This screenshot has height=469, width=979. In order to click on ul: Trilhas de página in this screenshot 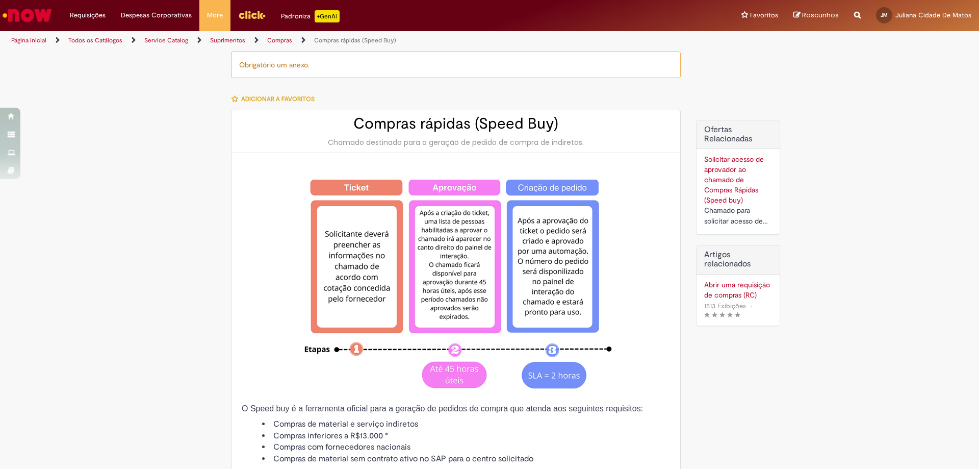, I will do `click(326, 40)`.